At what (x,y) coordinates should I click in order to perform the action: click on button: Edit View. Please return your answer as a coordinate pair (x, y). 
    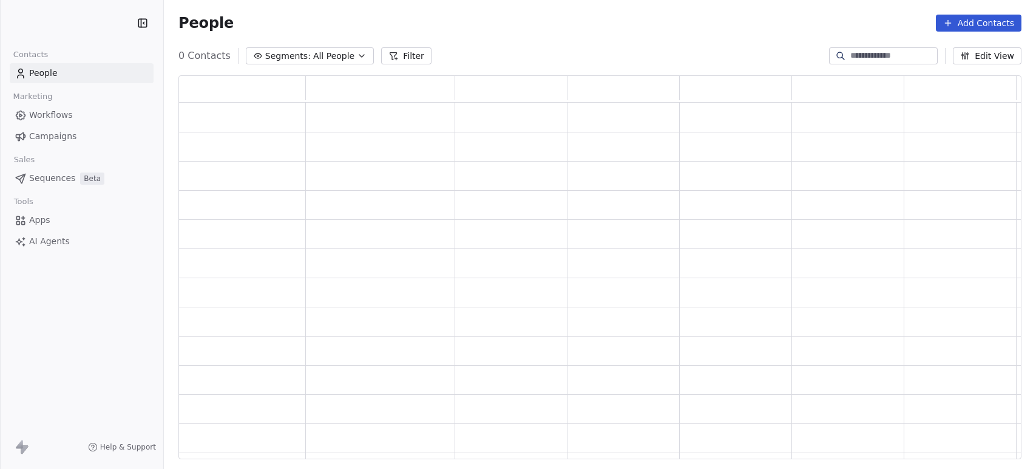
    Looking at the image, I should click on (987, 56).